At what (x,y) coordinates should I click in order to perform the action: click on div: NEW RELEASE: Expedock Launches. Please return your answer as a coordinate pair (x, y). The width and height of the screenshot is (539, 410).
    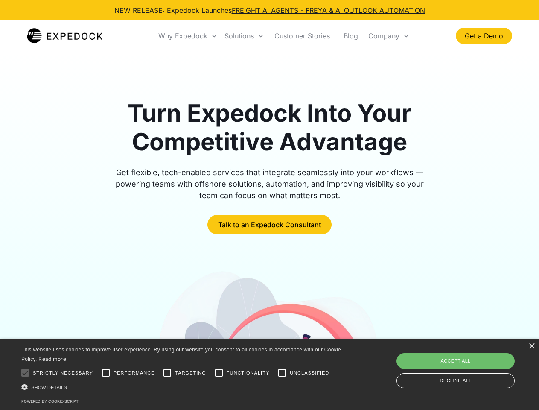
    Looking at the image, I should click on (270, 10).